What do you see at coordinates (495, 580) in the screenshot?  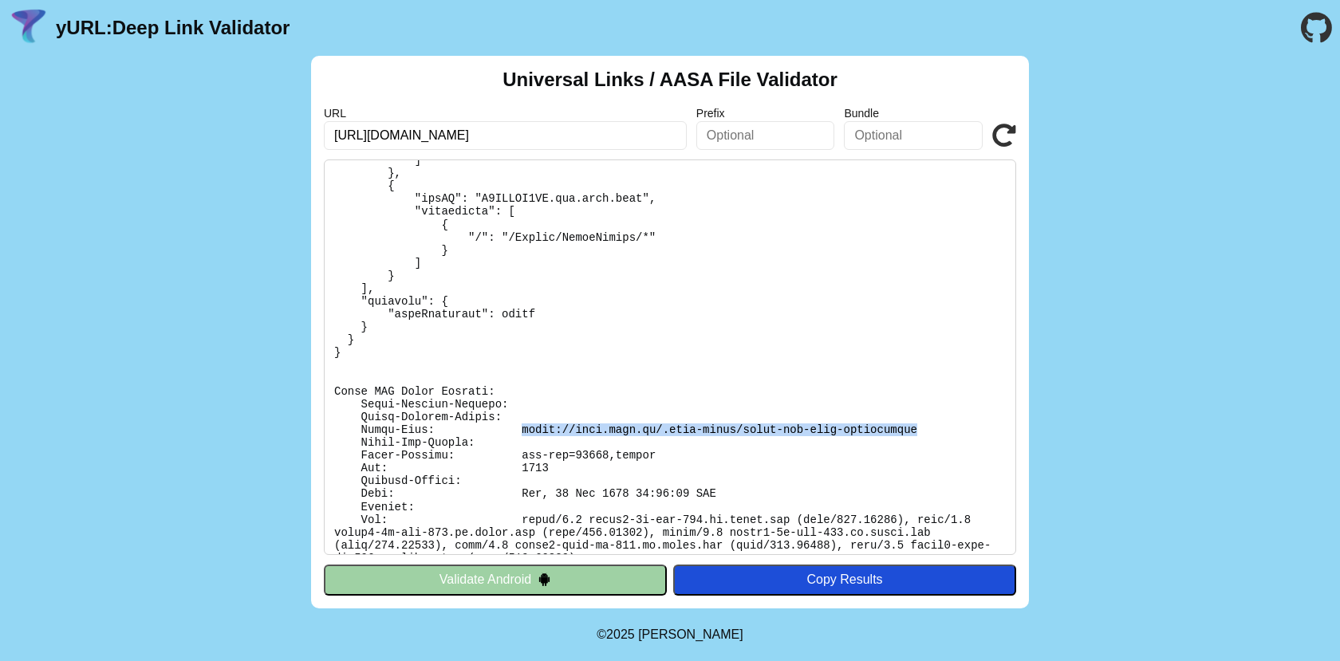 I see `button: Validate Android` at bounding box center [495, 580].